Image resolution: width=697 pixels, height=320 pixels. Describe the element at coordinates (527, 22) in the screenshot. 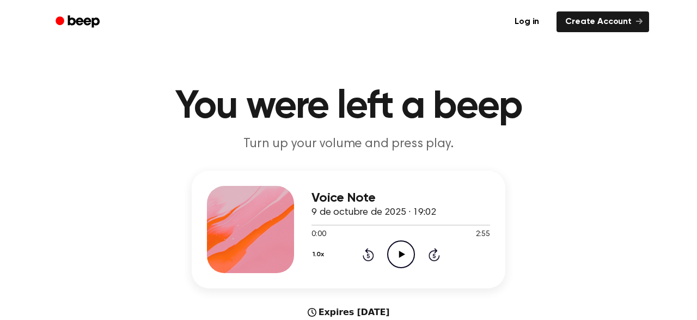

I see `a: Log in` at that location.